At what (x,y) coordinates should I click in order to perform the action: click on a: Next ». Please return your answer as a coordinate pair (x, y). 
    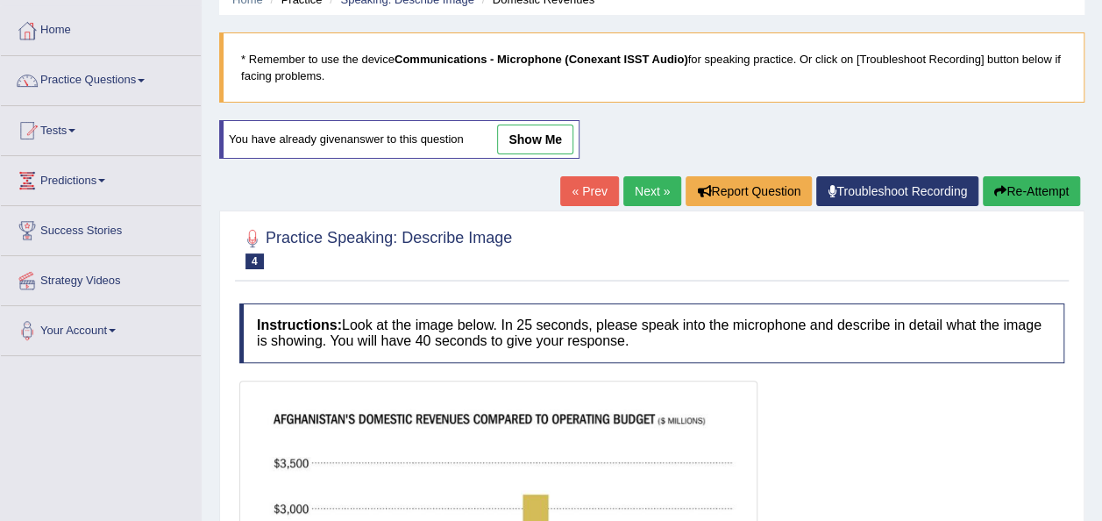
    Looking at the image, I should click on (652, 191).